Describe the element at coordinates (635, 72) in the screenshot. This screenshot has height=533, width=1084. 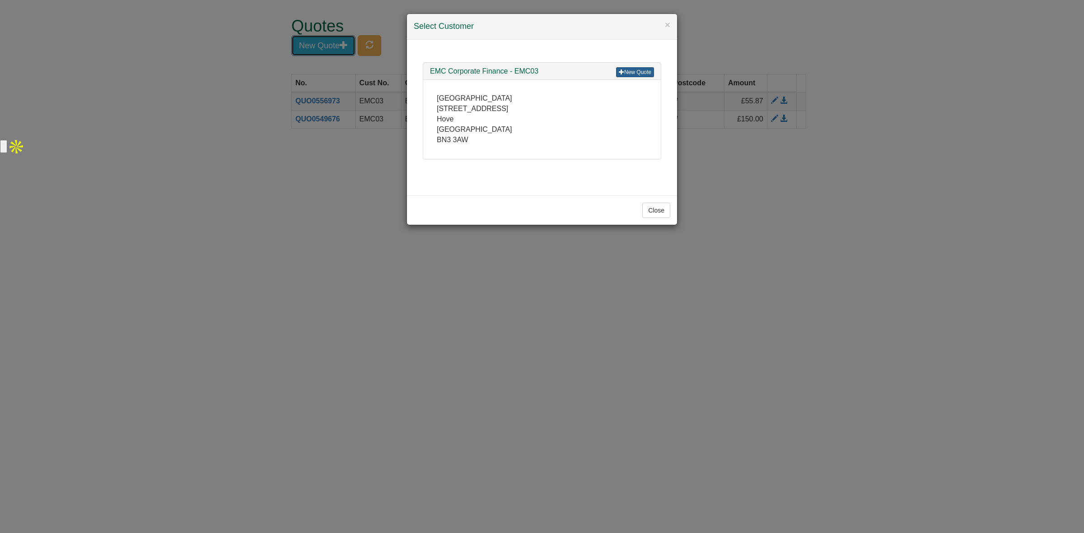
I see `a: New Quote` at that location.